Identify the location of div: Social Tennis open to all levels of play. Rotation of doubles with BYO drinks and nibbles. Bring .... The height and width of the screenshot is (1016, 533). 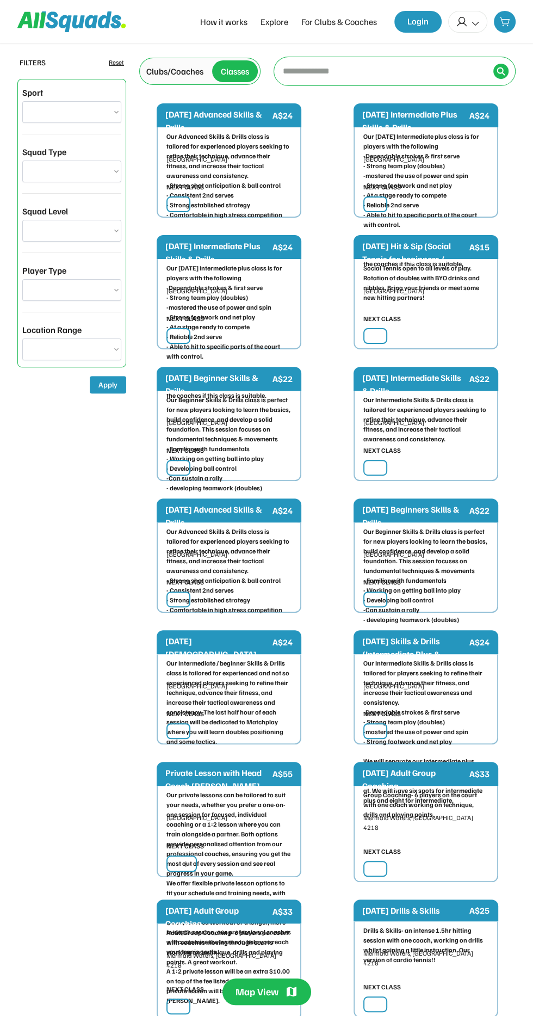
(426, 283).